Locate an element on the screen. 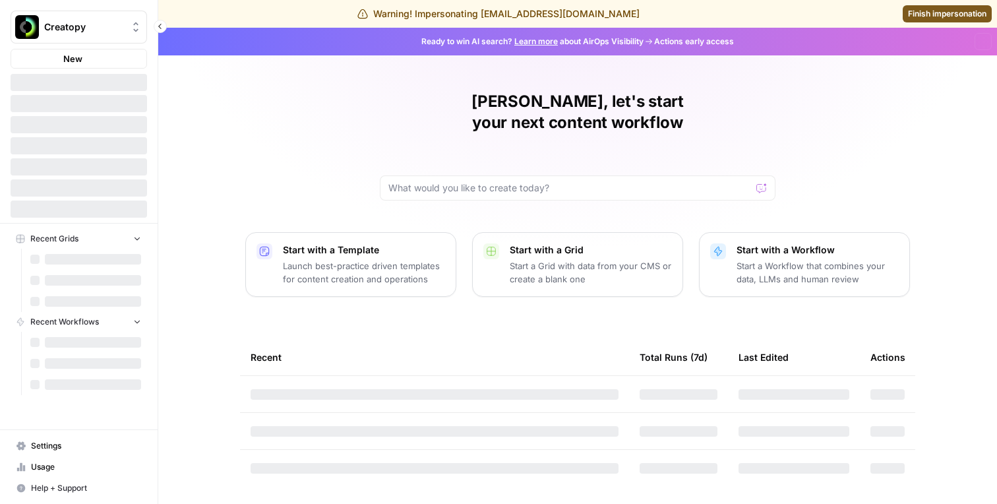 The width and height of the screenshot is (997, 504). p: Start a Workflow that combines your data, LLMs and human review is located at coordinates (818, 272).